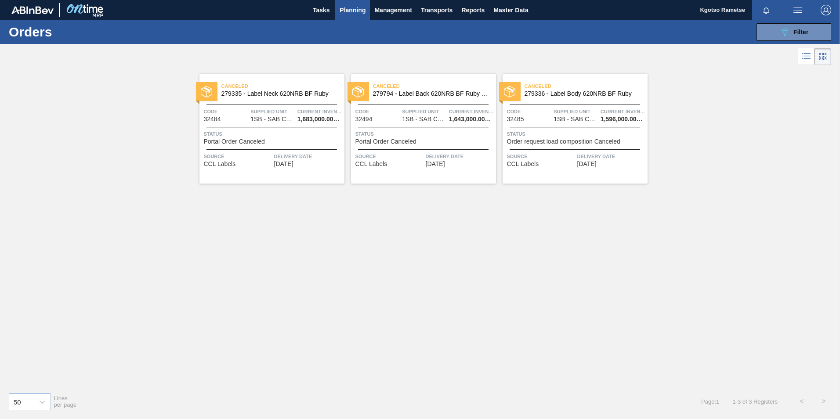 The width and height of the screenshot is (840, 419). I want to click on div: 50, so click(17, 402).